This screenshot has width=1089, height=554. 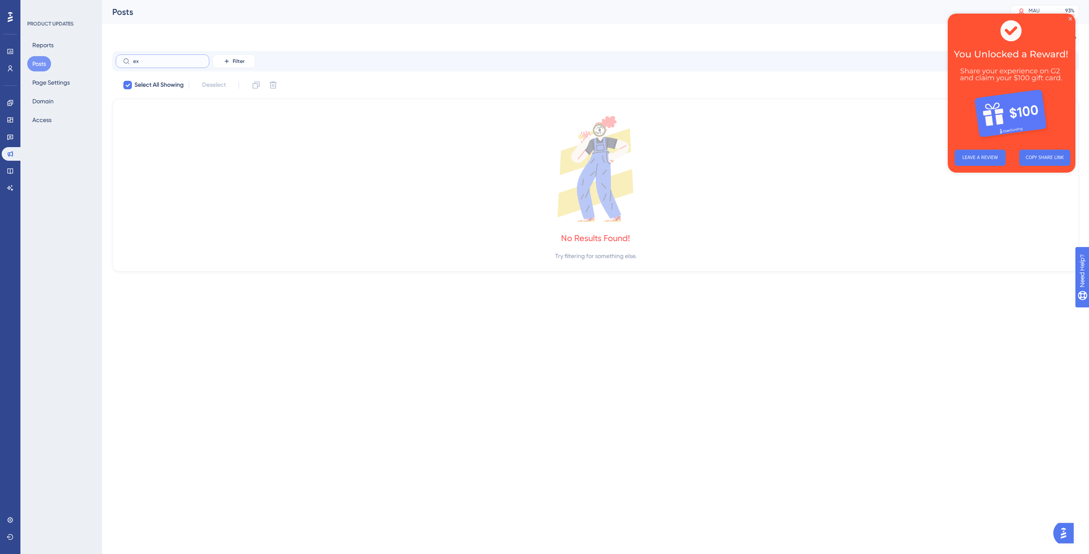 I want to click on div: No Results Found!, so click(x=596, y=238).